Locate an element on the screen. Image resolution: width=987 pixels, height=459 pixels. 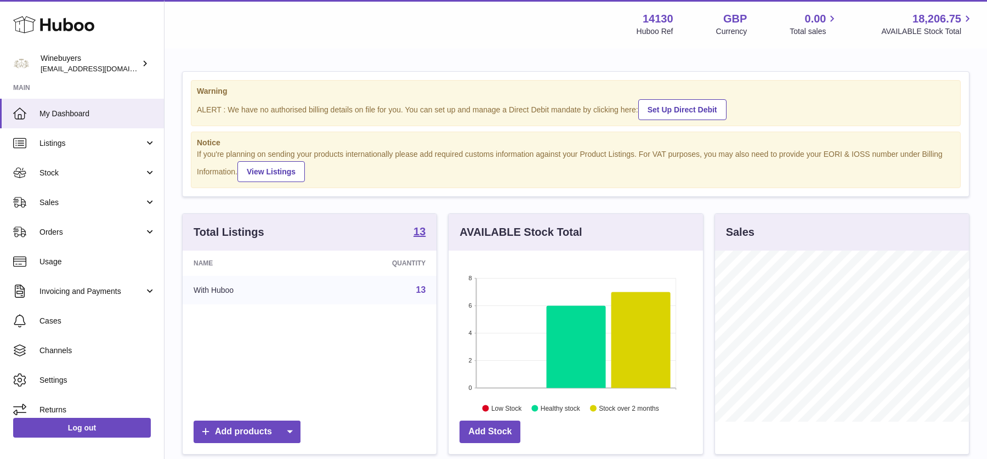
strong: Notice is located at coordinates (576, 143).